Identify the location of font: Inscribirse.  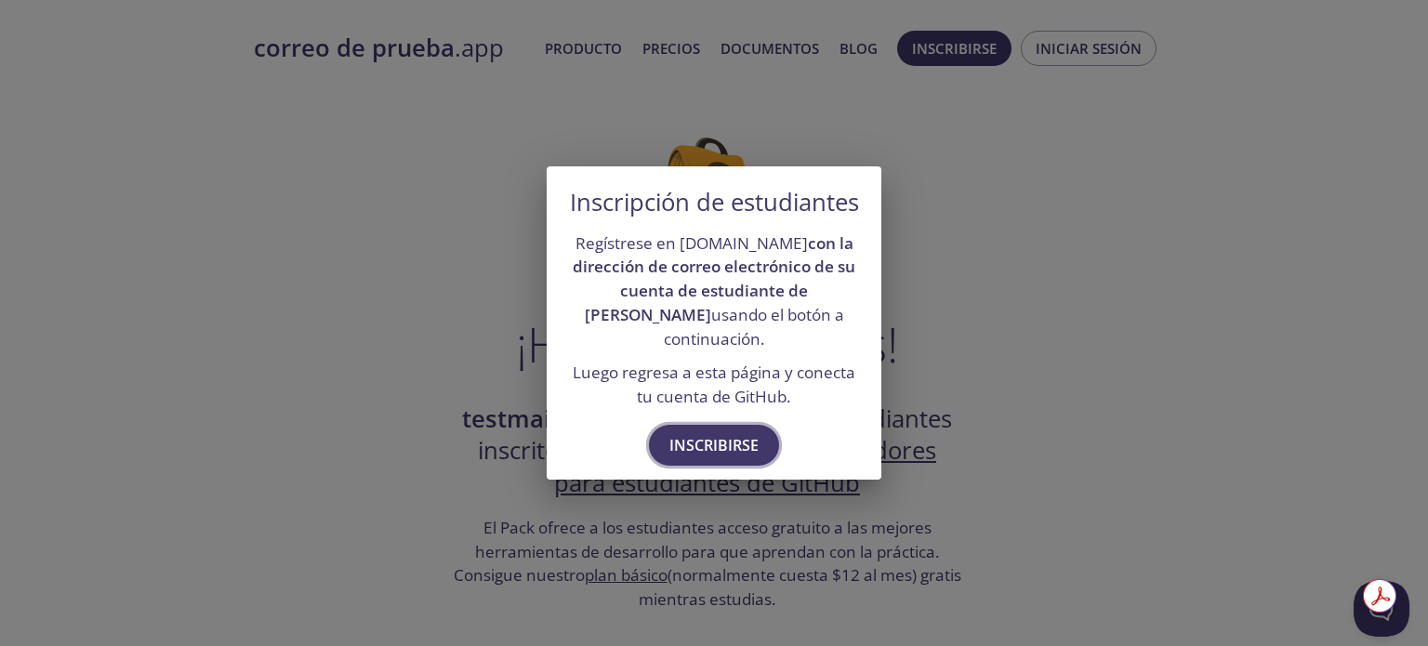
(714, 445).